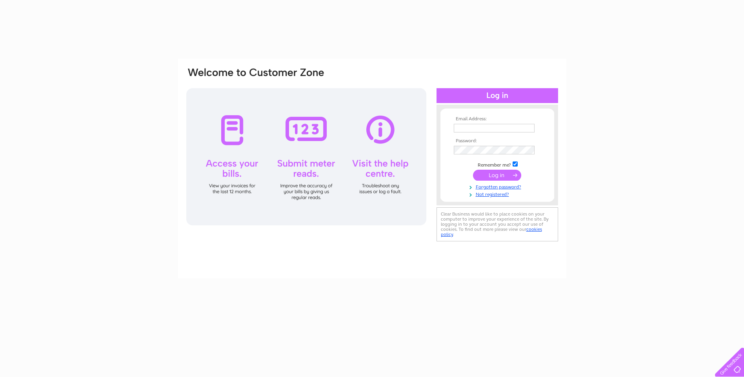 This screenshot has width=744, height=377. Describe the element at coordinates (498, 194) in the screenshot. I see `a: Not registered?` at that location.